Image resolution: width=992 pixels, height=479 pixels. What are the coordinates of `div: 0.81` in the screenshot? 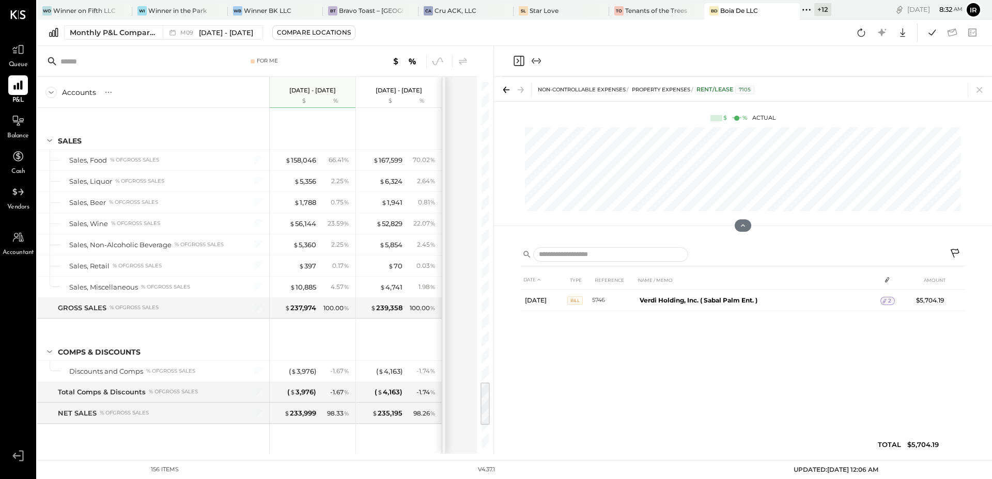 It's located at (427, 203).